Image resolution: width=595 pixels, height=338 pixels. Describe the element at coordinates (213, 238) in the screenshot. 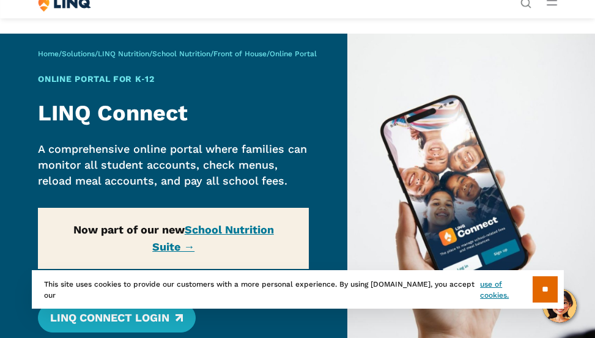

I see `a: School Nutrition Suite →` at that location.